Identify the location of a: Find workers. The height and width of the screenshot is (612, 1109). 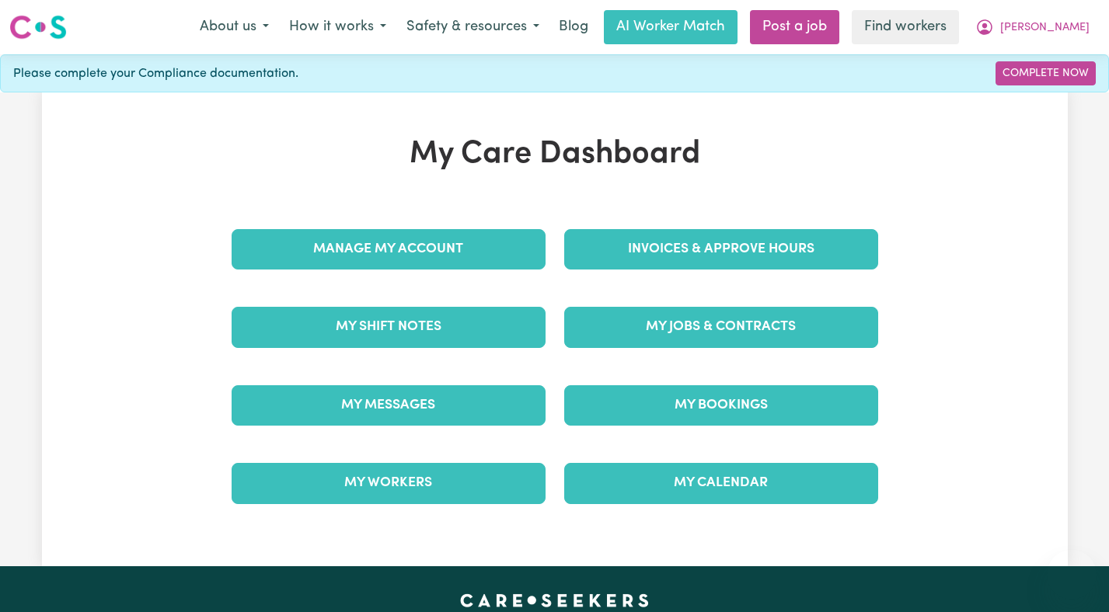
(905, 27).